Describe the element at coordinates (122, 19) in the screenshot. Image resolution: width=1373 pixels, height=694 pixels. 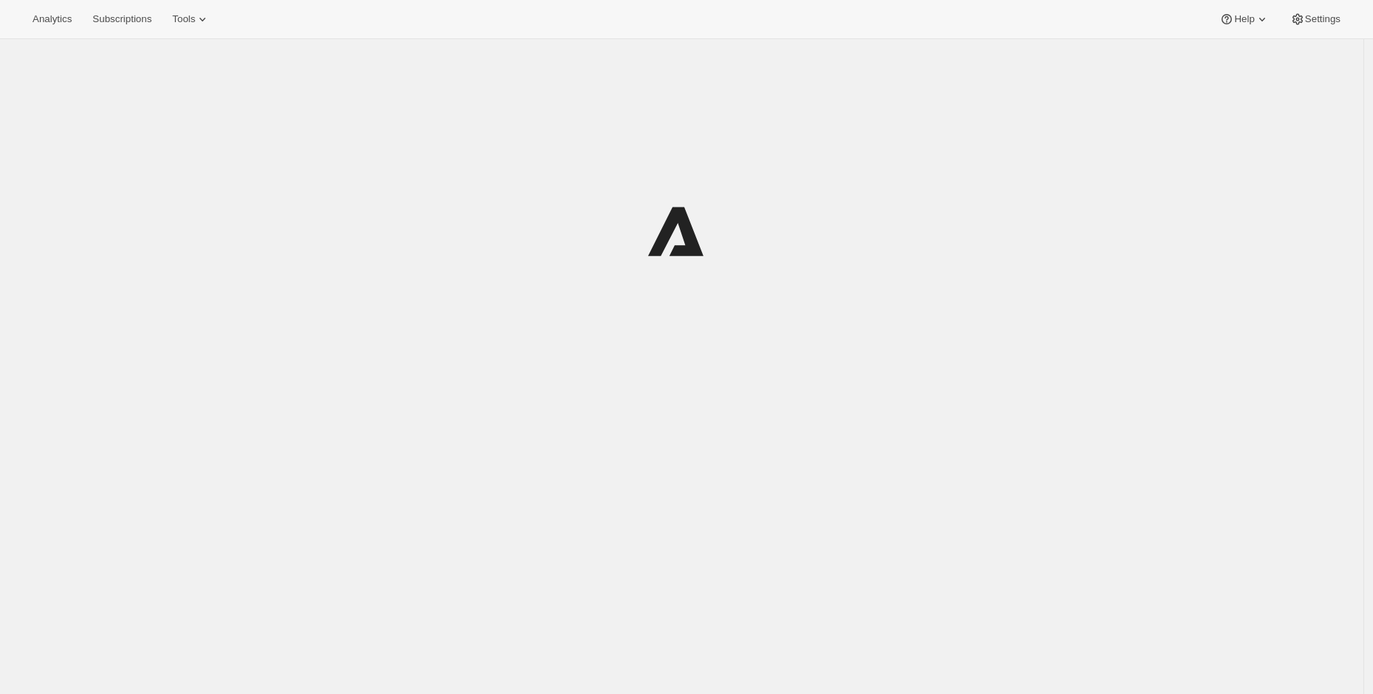
I see `span: Subscriptions` at that location.